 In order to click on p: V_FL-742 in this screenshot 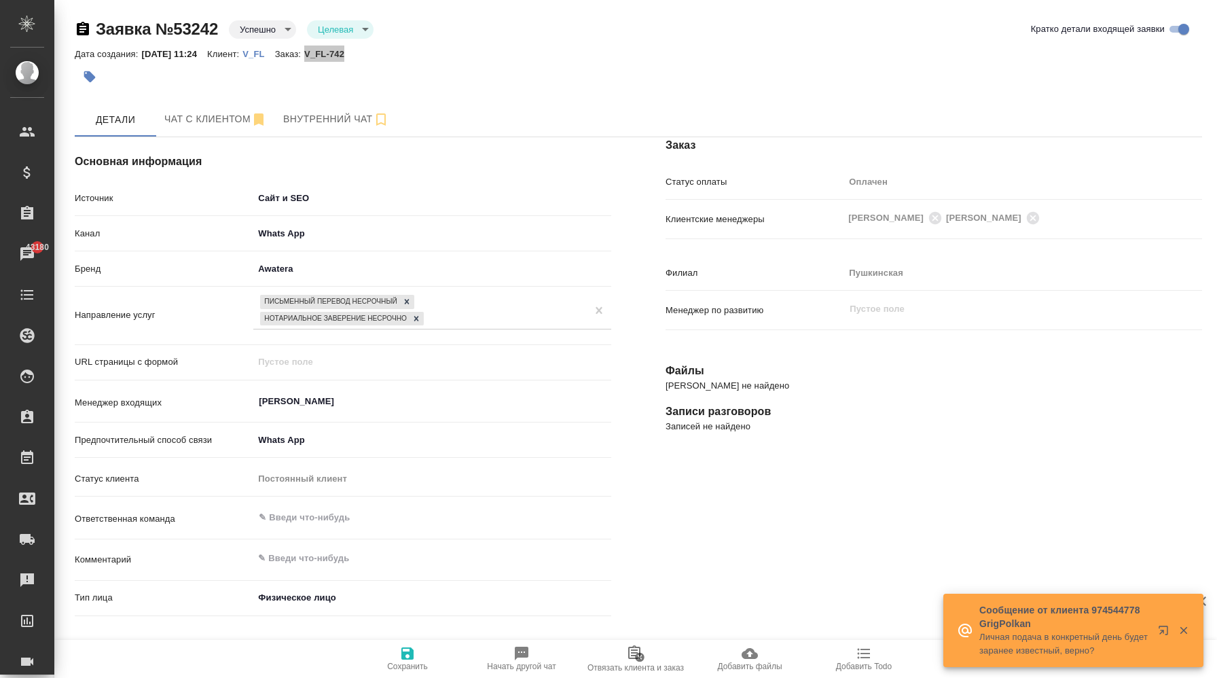, I will do `click(329, 54)`.